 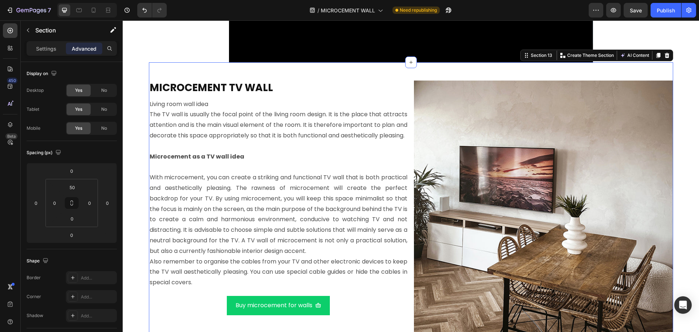 I want to click on span: MICROCEMENT WALL, so click(x=348, y=10).